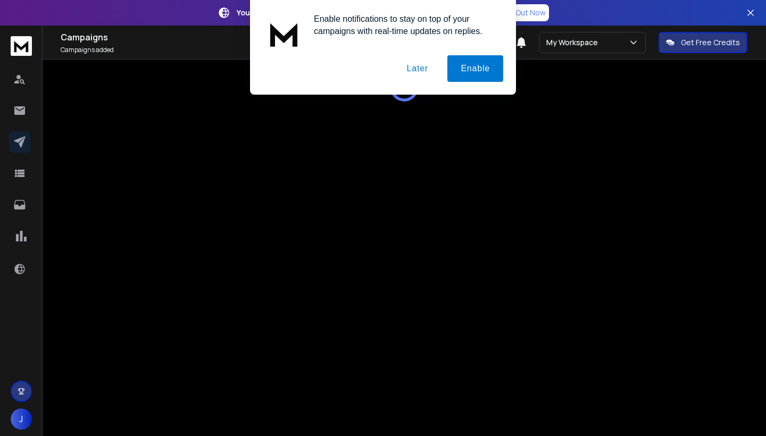 Image resolution: width=766 pixels, height=436 pixels. Describe the element at coordinates (404, 25) in the screenshot. I see `div: Enable notifications to stay on top of your campaigns with real-time updates on replies.` at that location.